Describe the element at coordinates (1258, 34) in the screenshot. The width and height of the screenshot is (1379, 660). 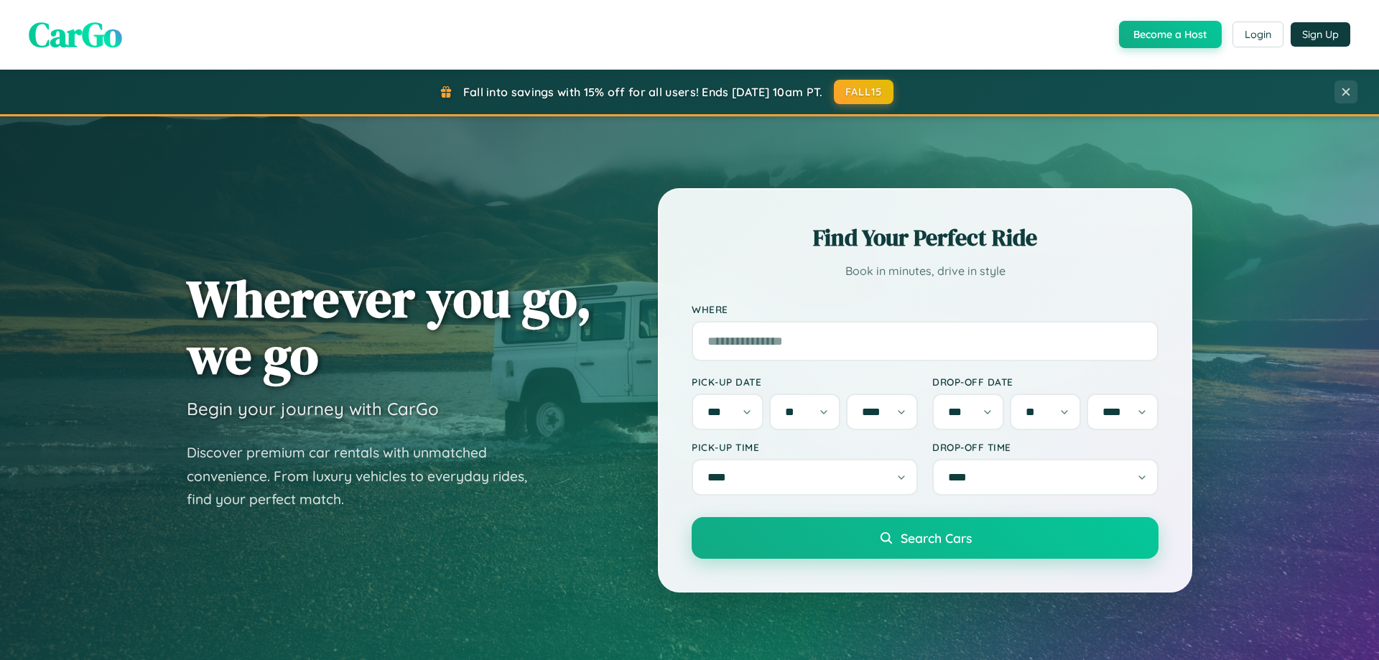
I see `button: Login` at that location.